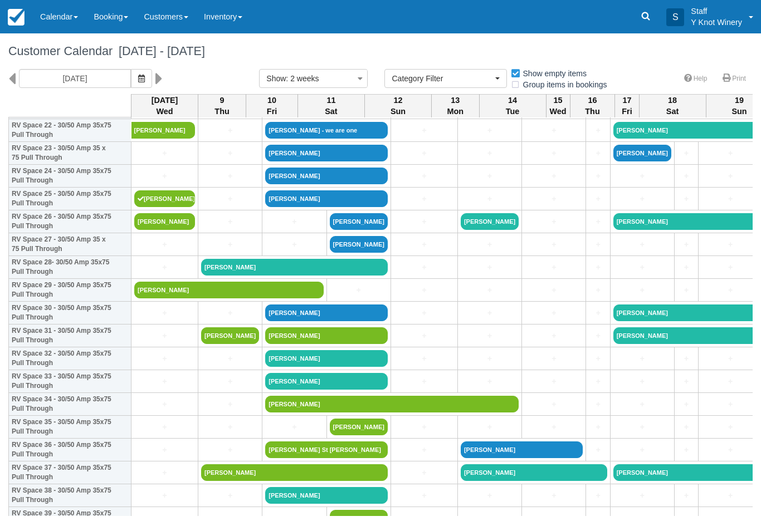 The width and height of the screenshot is (761, 531). What do you see at coordinates (70, 359) in the screenshot?
I see `th: RV Space 32 - 30/50 Amp 35x75 Pull Through` at bounding box center [70, 359].